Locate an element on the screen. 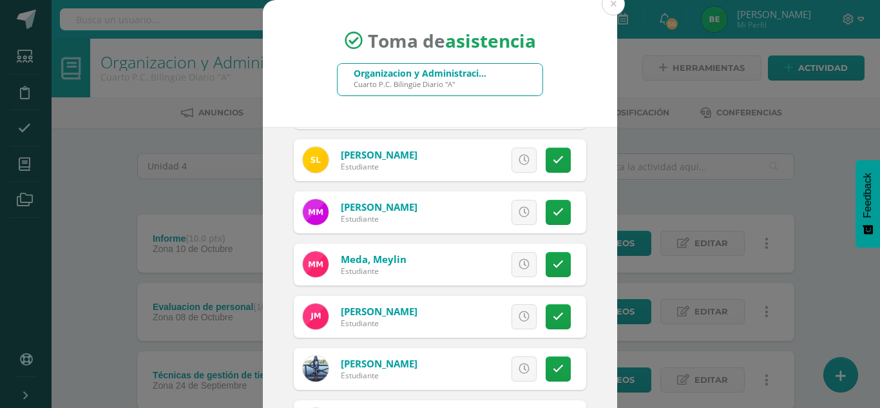 The height and width of the screenshot is (408, 880). img: eb03581f1a80c42fb329451e7162a1e6.png is located at coordinates (316, 212).